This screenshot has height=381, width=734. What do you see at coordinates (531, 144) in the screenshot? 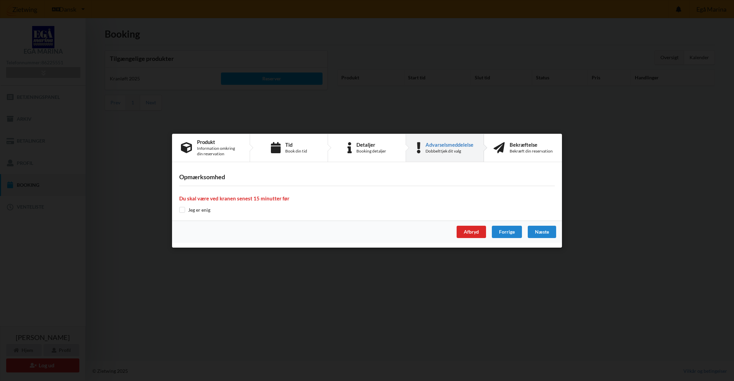
I see `div: Bekræftelse` at bounding box center [531, 144].